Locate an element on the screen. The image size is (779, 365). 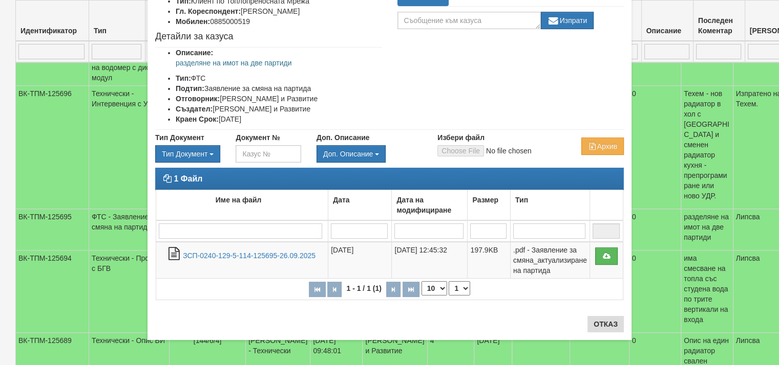
select: Страница номер is located at coordinates (459, 289).